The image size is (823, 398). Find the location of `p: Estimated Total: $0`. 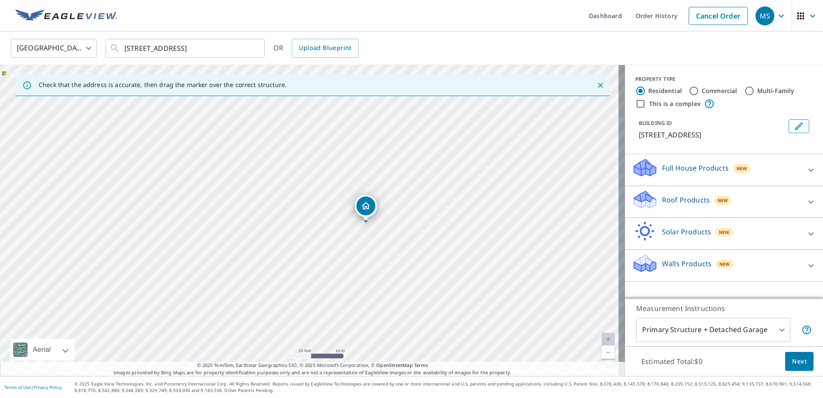

p: Estimated Total: $0 is located at coordinates (672, 361).